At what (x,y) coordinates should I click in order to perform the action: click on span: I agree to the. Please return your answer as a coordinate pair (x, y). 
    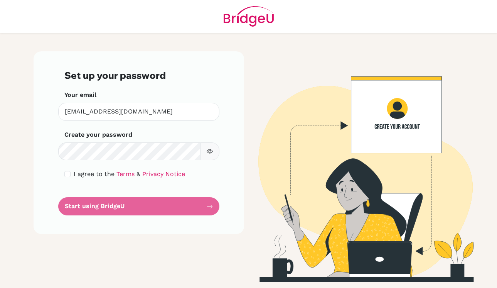
    Looking at the image, I should click on (94, 174).